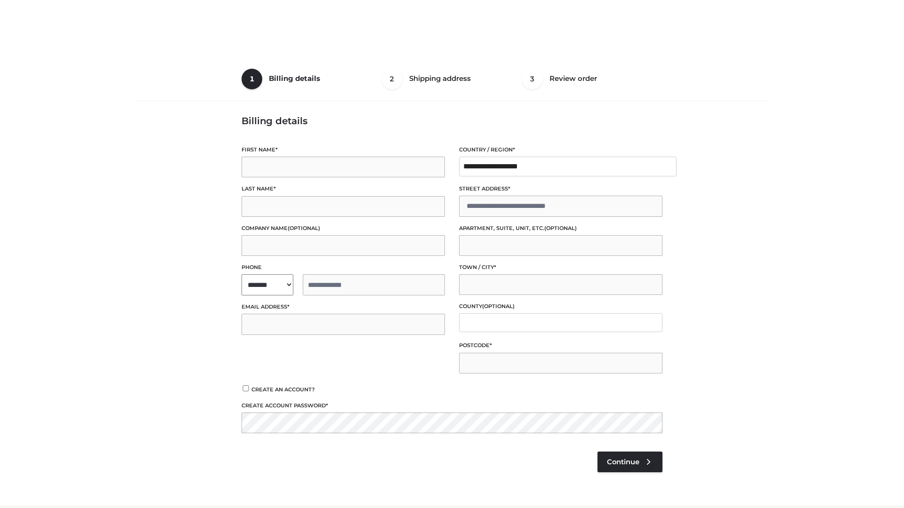  What do you see at coordinates (440, 78) in the screenshot?
I see `span: Shipping address` at bounding box center [440, 78].